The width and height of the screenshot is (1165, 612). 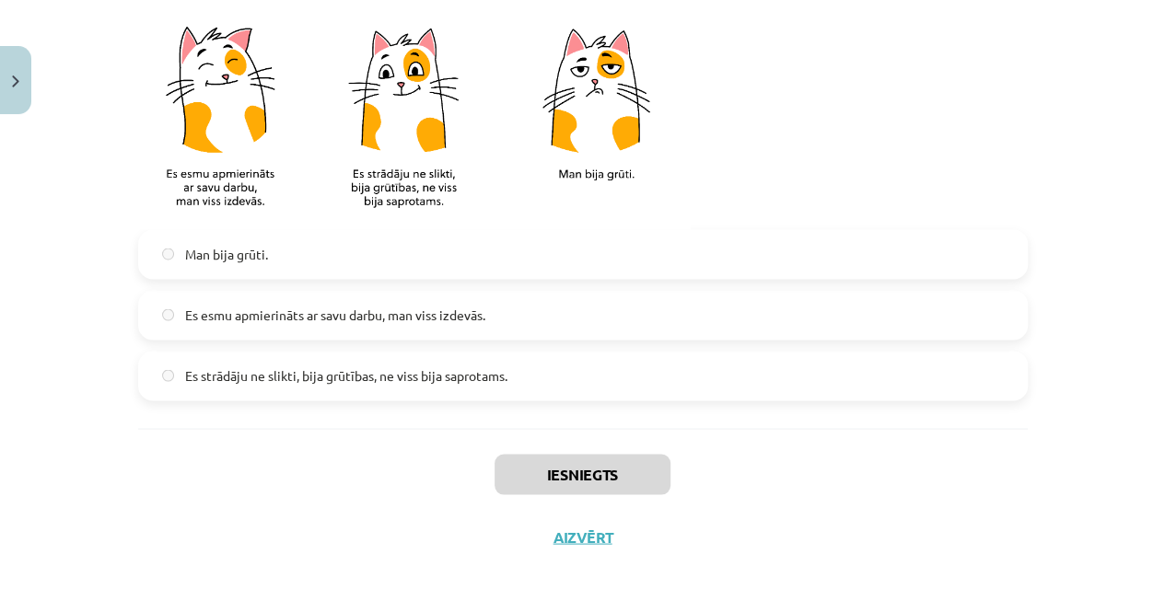 I want to click on button: Aizvērt, so click(x=583, y=537).